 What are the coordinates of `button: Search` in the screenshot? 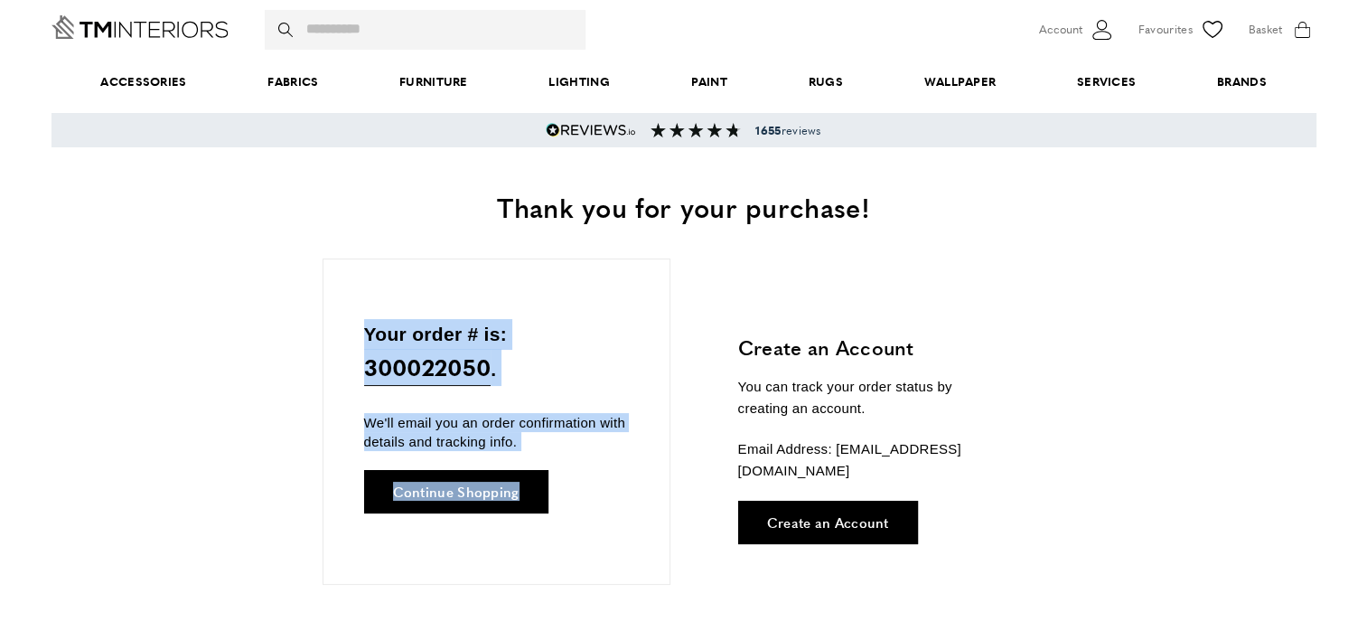 It's located at (287, 30).